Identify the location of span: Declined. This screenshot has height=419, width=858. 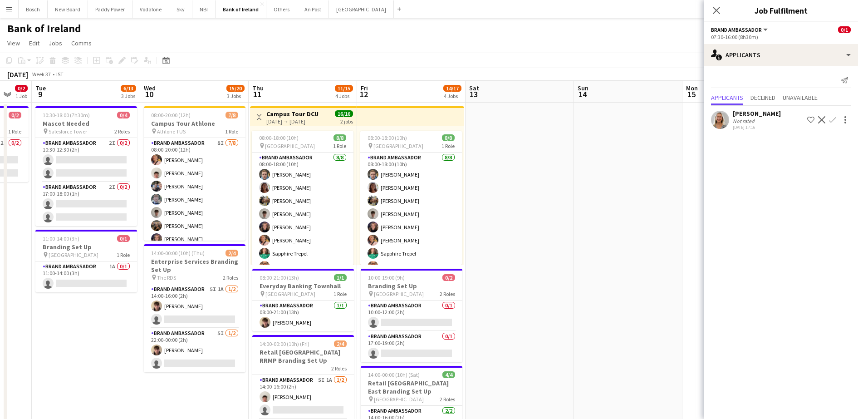
(763, 98).